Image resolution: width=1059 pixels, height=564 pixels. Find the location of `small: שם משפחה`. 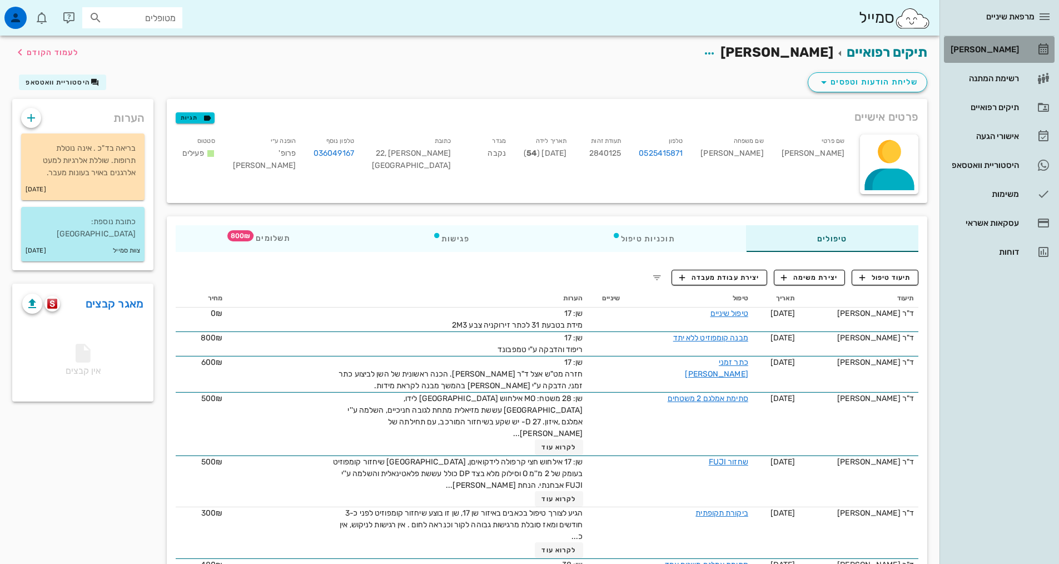

small: שם משפחה is located at coordinates (749, 141).